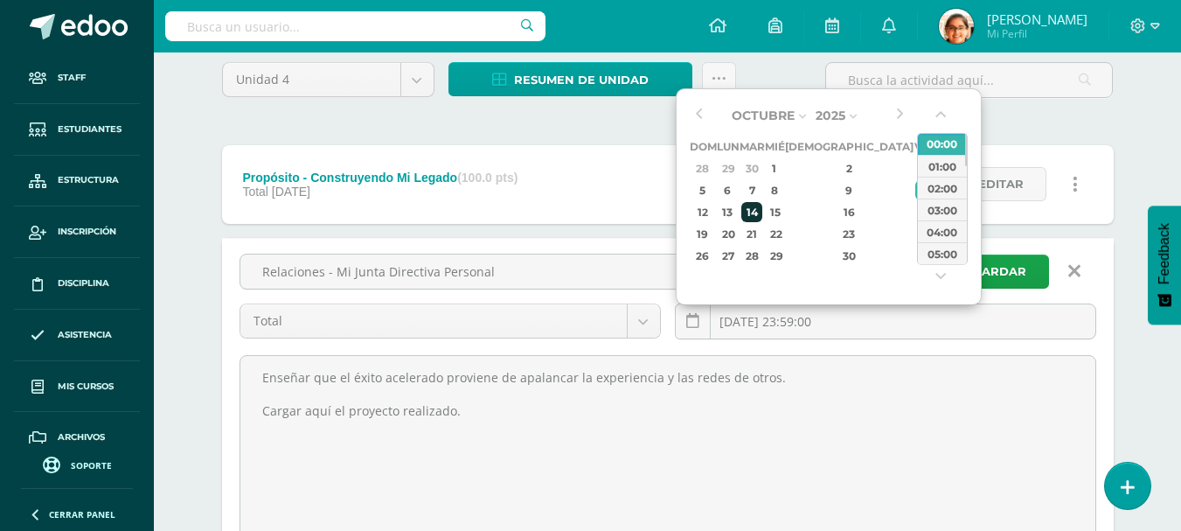  What do you see at coordinates (774, 233) in the screenshot?
I see `div: 22` at bounding box center [774, 233].